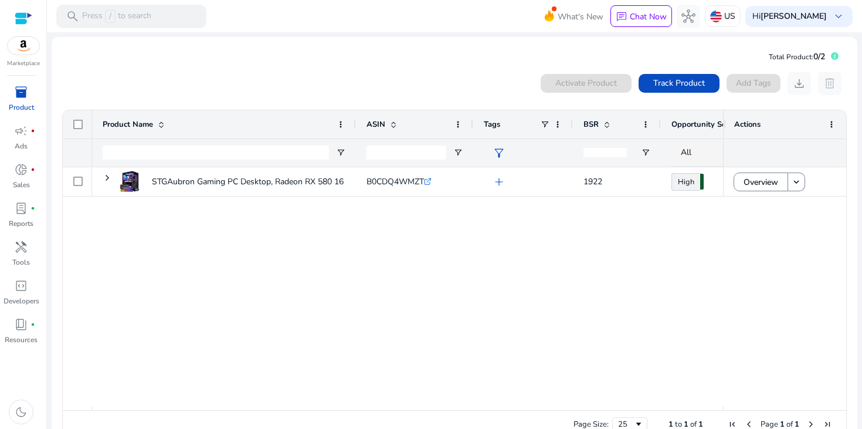 The width and height of the screenshot is (862, 429). Describe the element at coordinates (761, 182) in the screenshot. I see `span: Overview` at that location.